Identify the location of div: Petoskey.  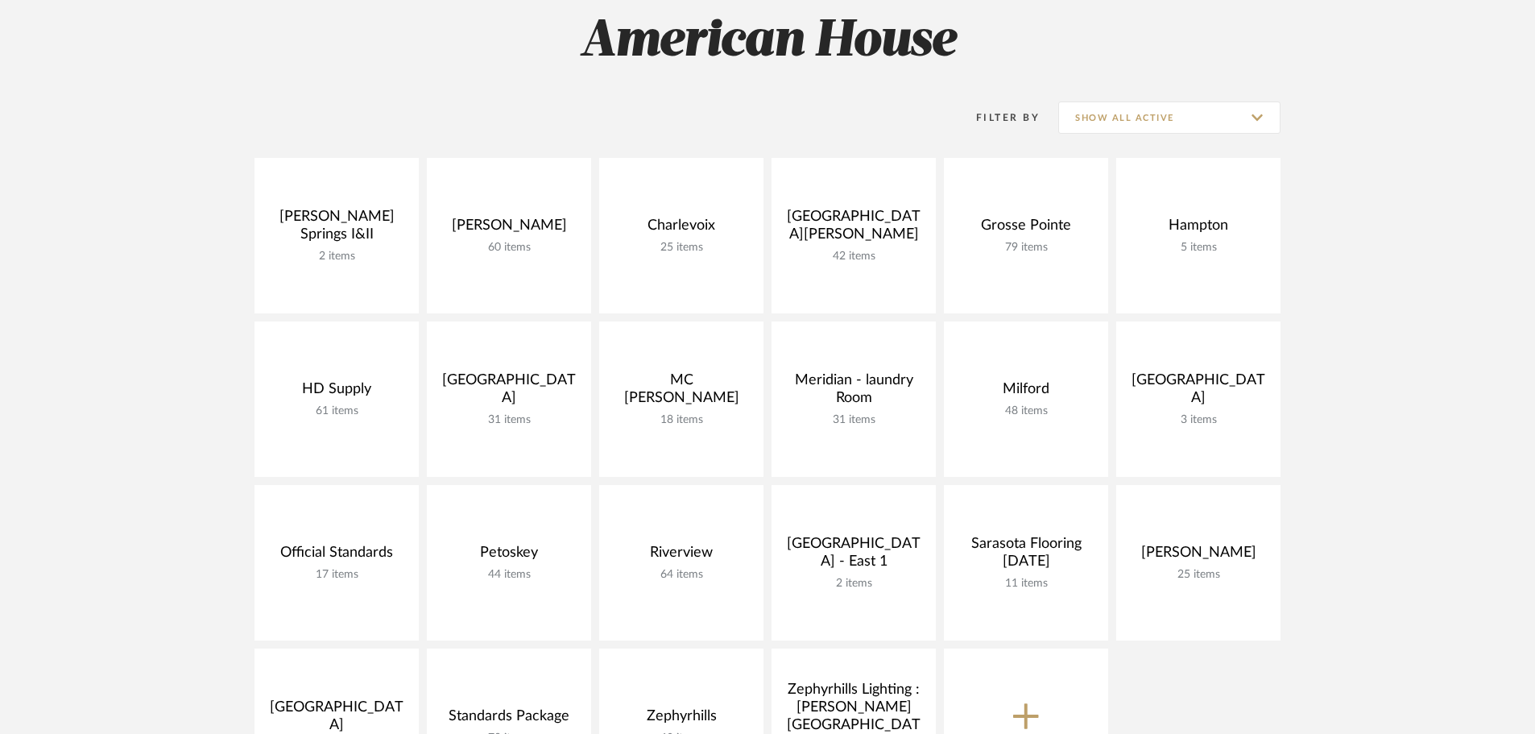
(509, 556).